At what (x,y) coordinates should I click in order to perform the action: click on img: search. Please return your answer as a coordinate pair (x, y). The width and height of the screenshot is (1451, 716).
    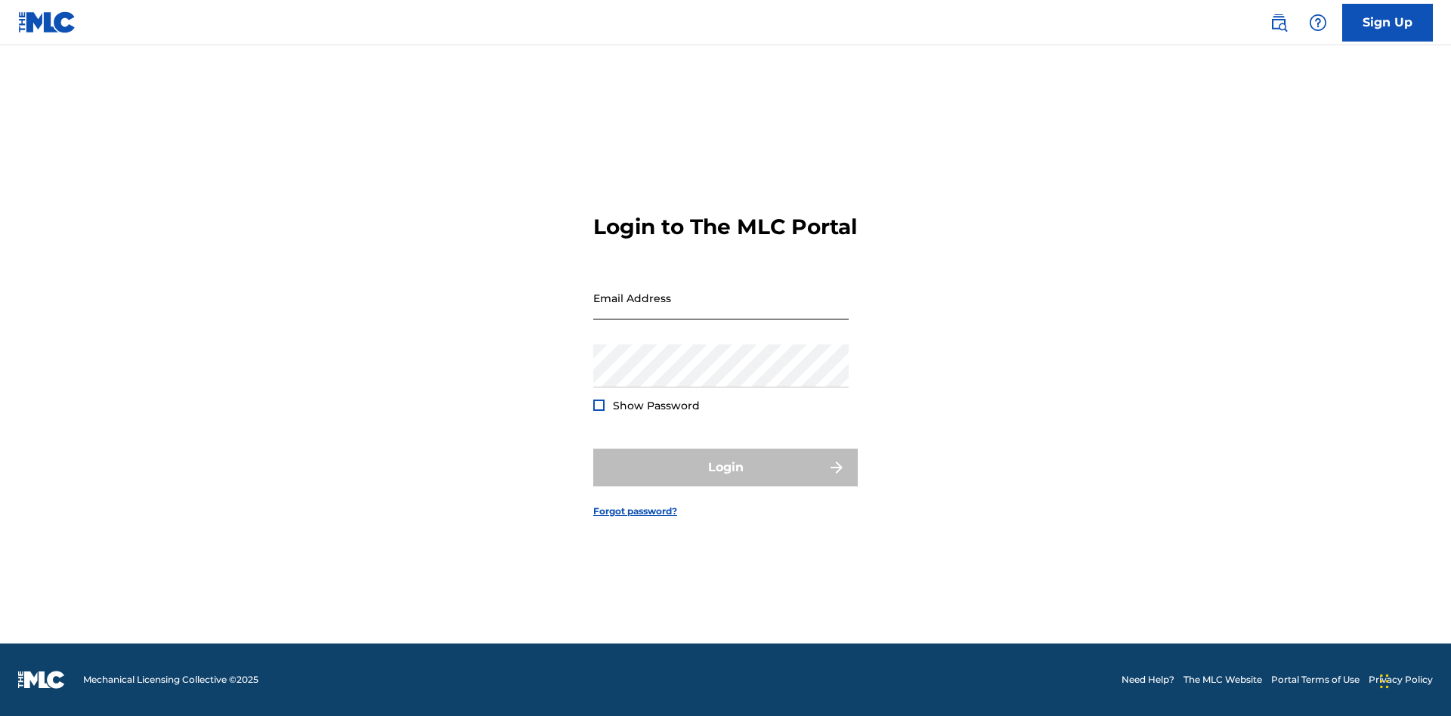
    Looking at the image, I should click on (1278, 23).